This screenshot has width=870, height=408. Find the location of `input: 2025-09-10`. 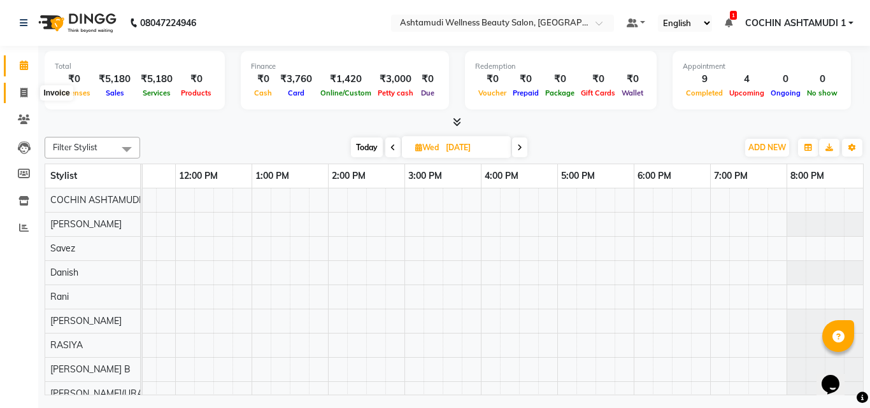

input: 2025-09-10 is located at coordinates (474, 148).